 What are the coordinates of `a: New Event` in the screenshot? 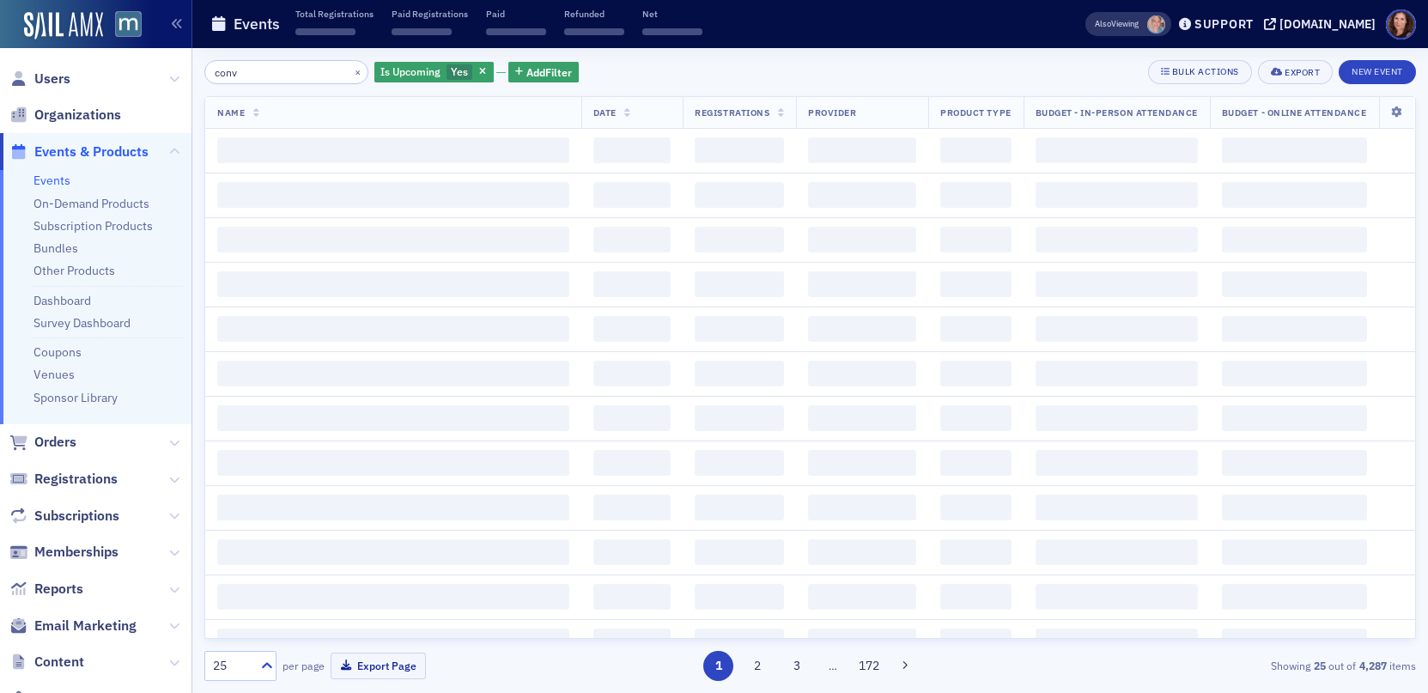 It's located at (1378, 70).